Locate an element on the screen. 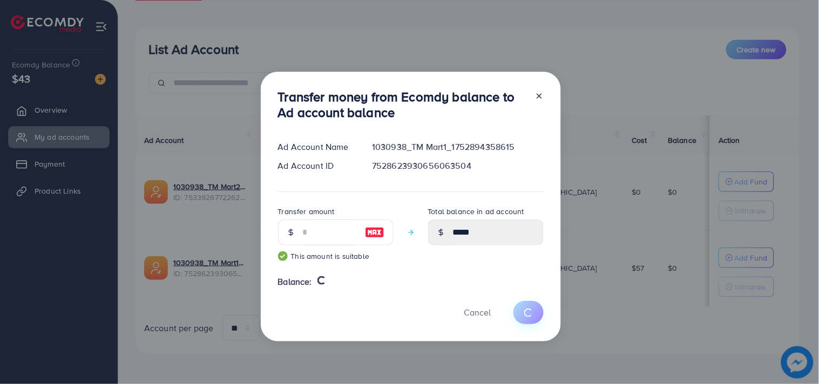 The image size is (819, 384). small: This amount is suitable is located at coordinates (336, 256).